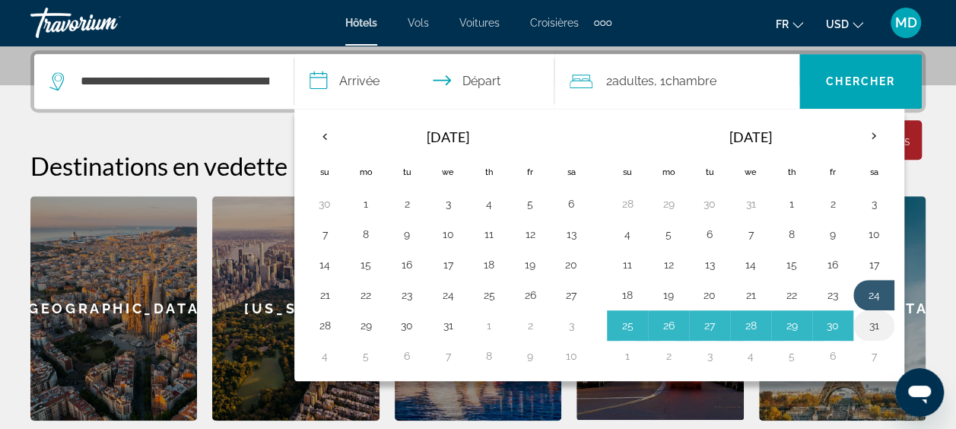  What do you see at coordinates (424, 81) in the screenshot?
I see `button: Select check in and out date` at bounding box center [424, 81].